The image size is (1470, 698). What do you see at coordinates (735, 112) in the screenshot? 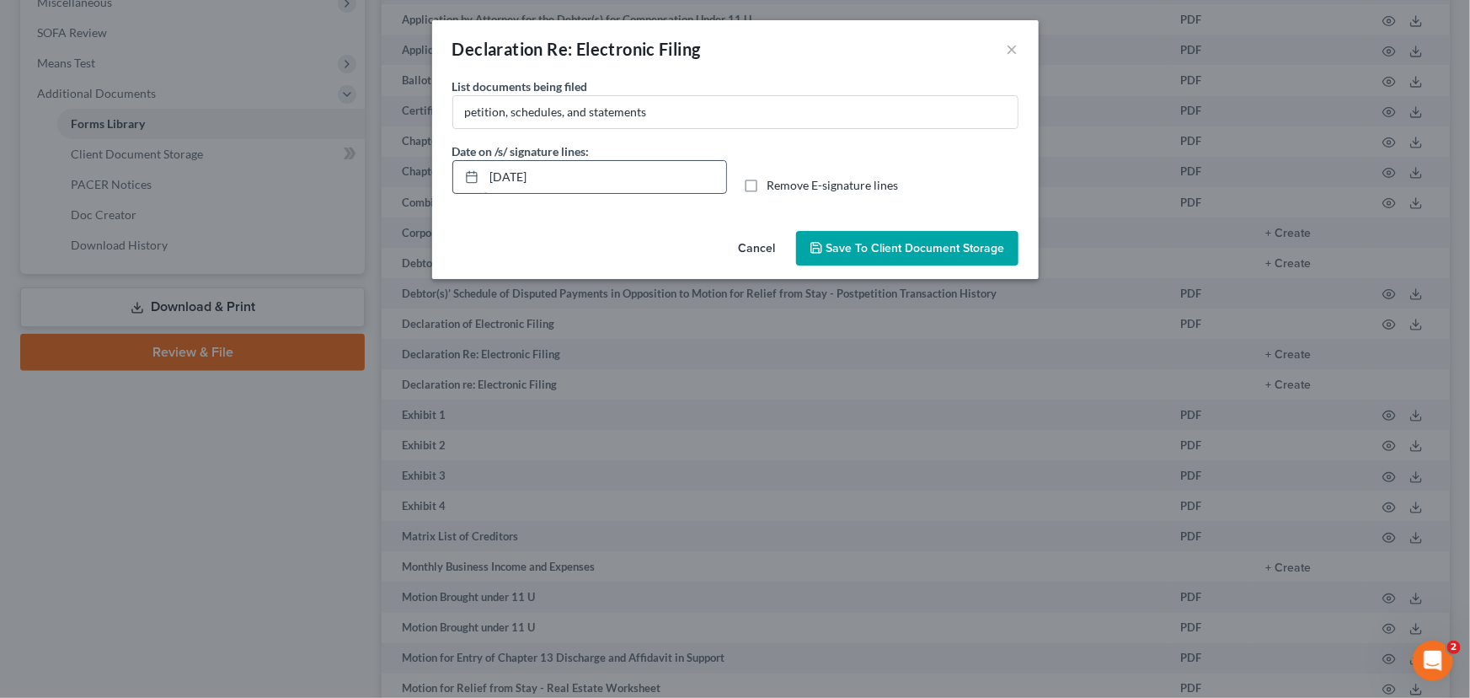
I see `input: petition, schedules, and statements` at bounding box center [735, 112].